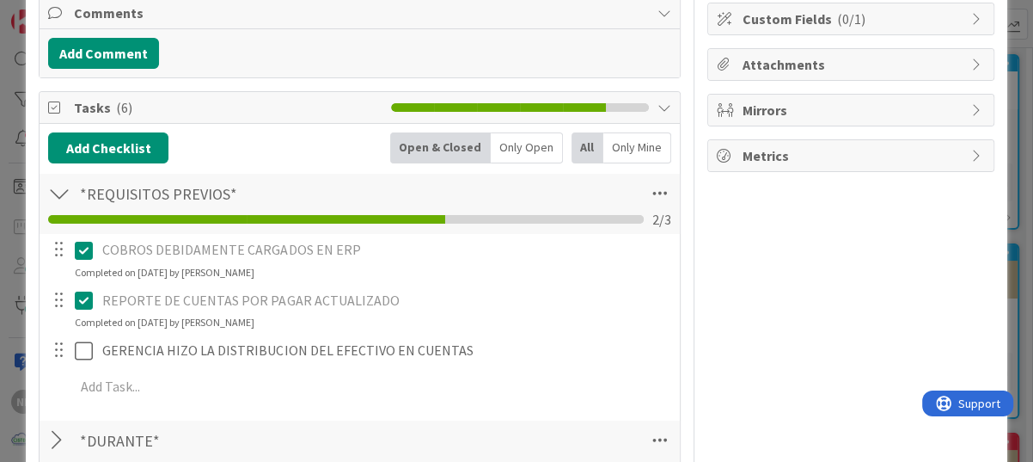 The width and height of the screenshot is (1033, 462). I want to click on span: ( 0/1 ), so click(851, 19).